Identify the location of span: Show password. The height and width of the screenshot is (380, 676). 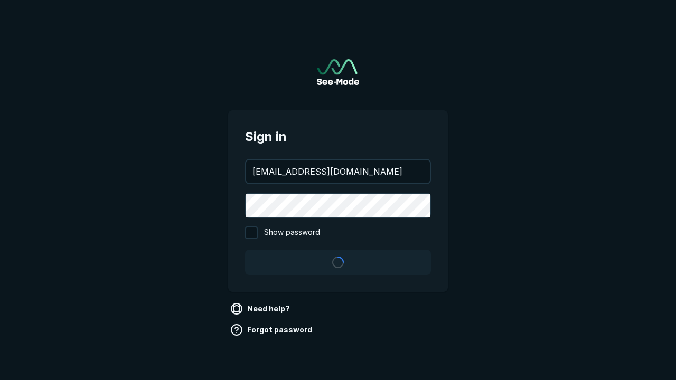
(292, 233).